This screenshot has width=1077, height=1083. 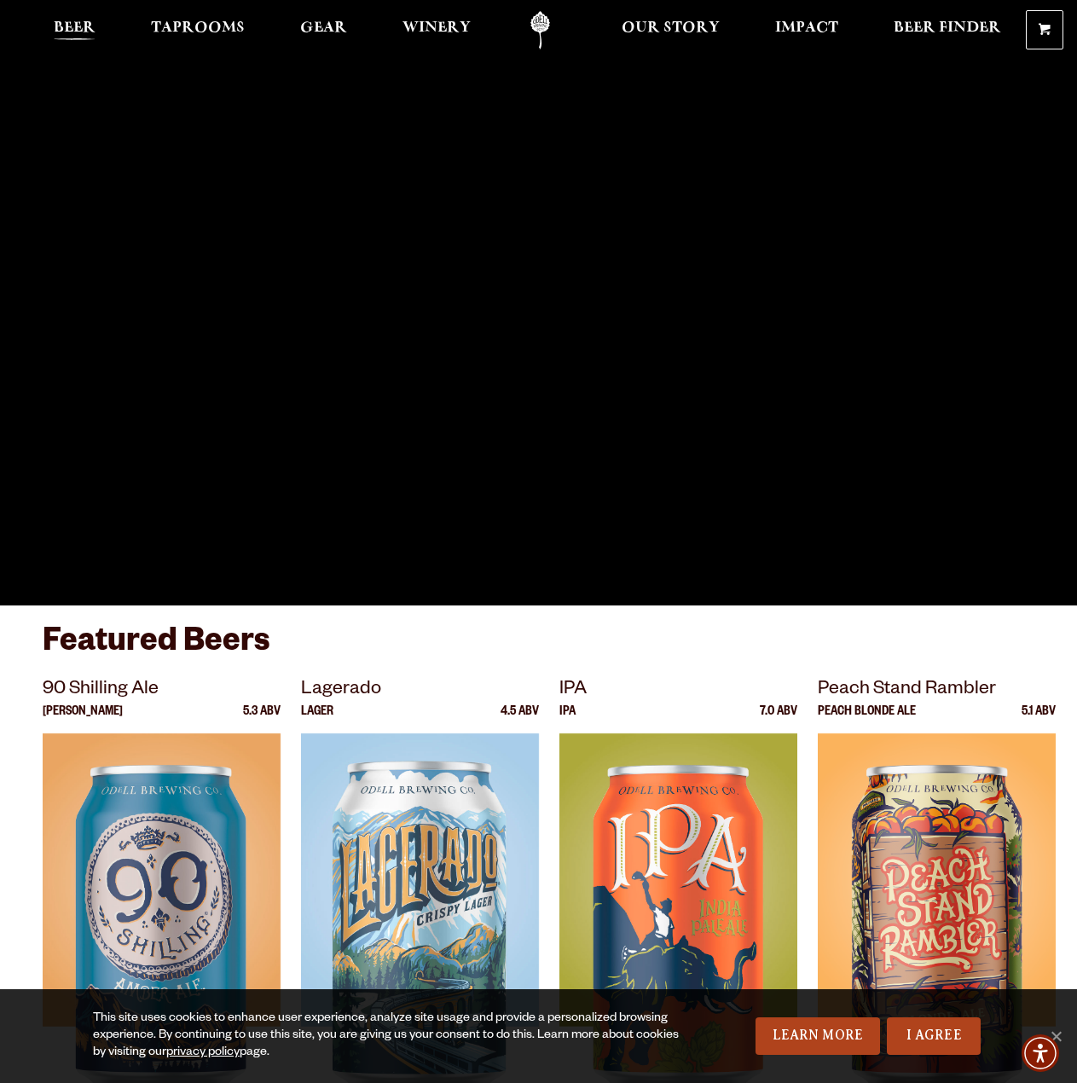 I want to click on a: Beer Finder, so click(x=948, y=30).